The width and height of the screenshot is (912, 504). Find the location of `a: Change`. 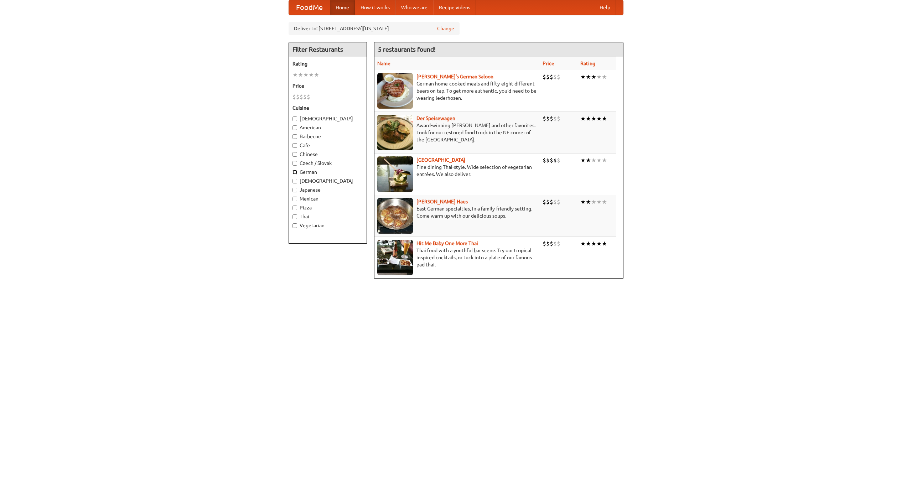

a: Change is located at coordinates (446, 29).